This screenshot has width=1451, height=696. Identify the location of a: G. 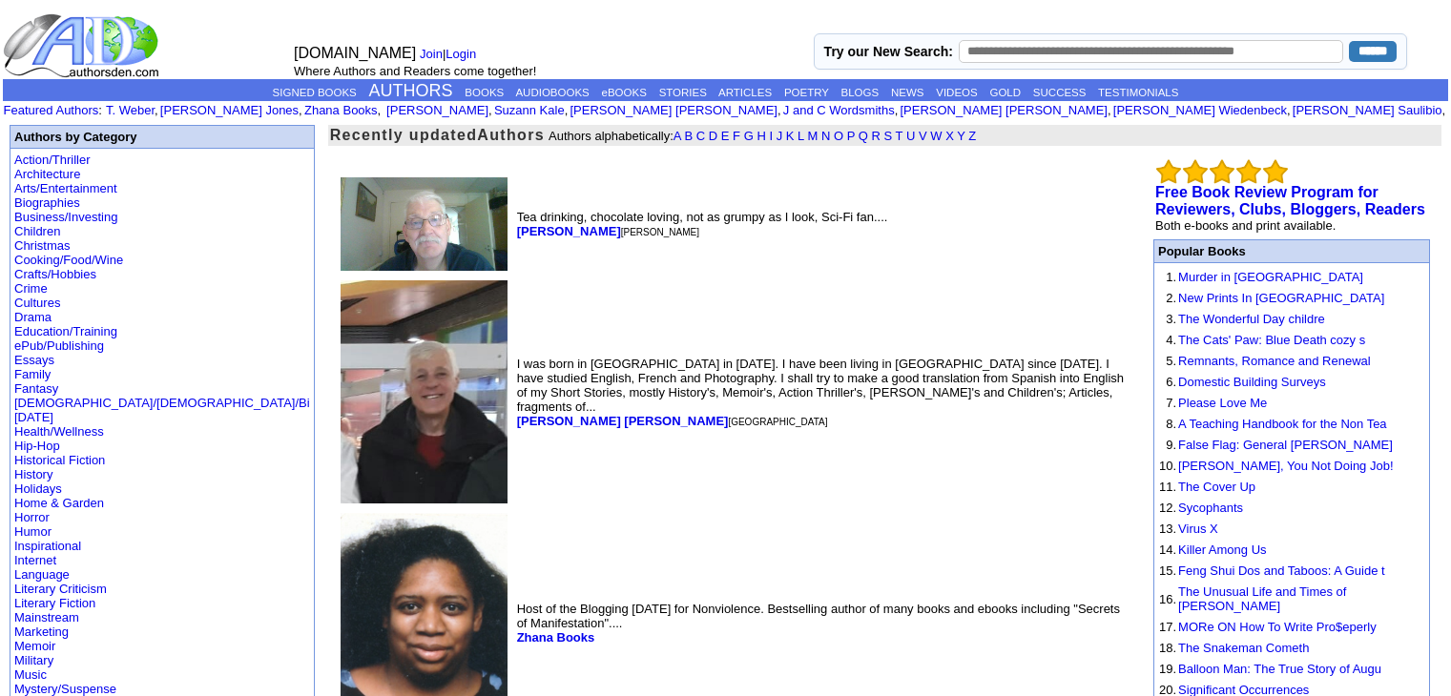
(749, 135).